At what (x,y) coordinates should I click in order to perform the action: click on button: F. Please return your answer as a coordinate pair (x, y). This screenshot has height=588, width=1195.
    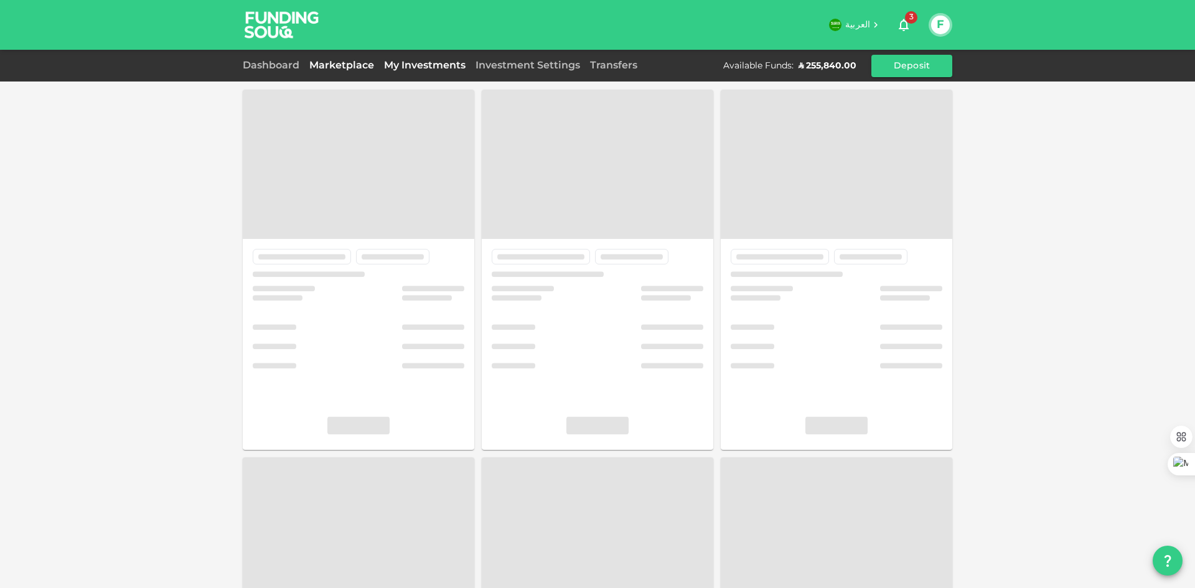
    Looking at the image, I should click on (941, 25).